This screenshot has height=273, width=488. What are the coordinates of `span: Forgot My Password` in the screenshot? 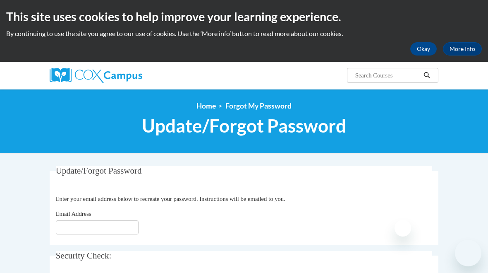 It's located at (259, 106).